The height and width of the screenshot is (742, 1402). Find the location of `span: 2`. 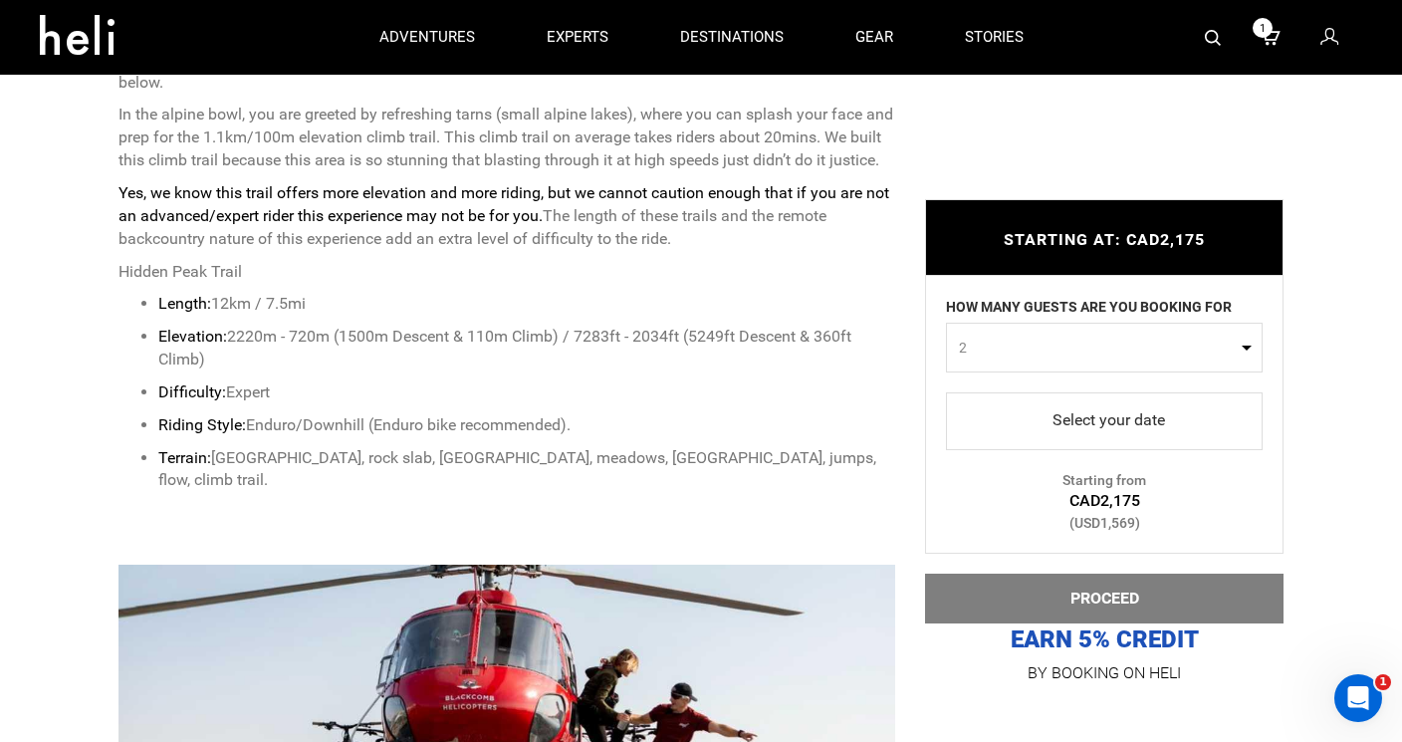

span: 2 is located at coordinates (1097, 347).